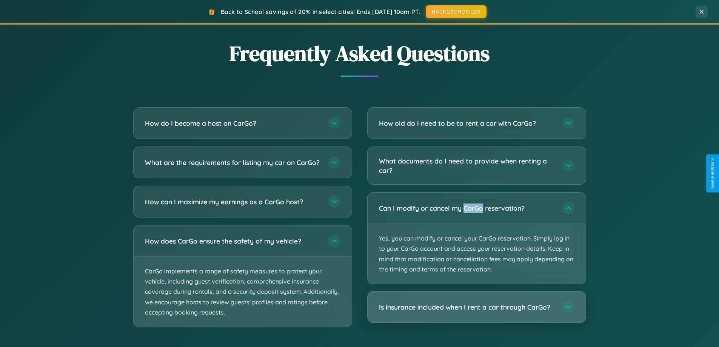  Describe the element at coordinates (233, 162) in the screenshot. I see `h3: What are the requirements for listing my car on CarGo?` at that location.